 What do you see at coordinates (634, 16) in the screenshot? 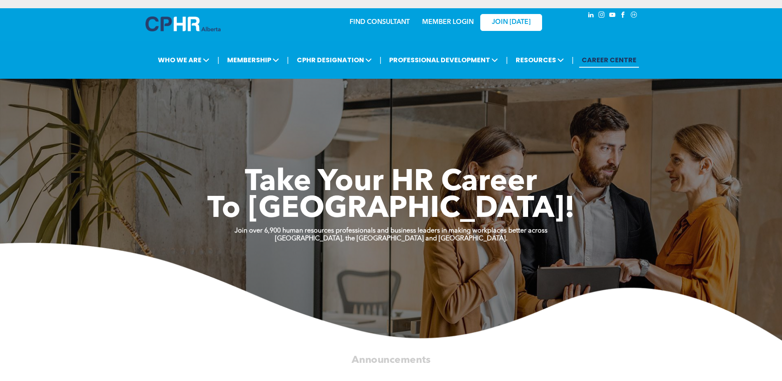
I see `a: Social network` at bounding box center [634, 16].